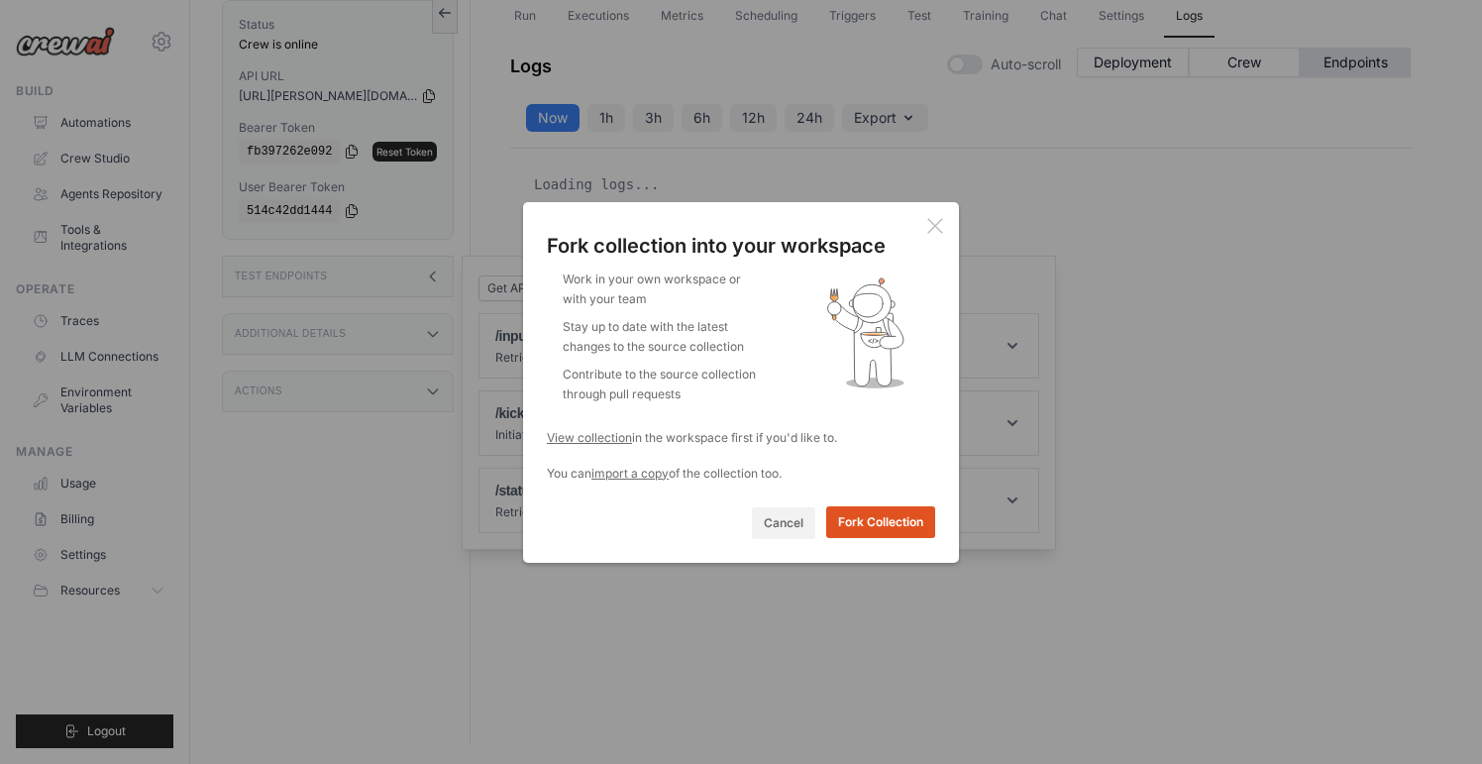 The height and width of the screenshot is (764, 1482). Describe the element at coordinates (630, 473) in the screenshot. I see `span: import a copy` at that location.